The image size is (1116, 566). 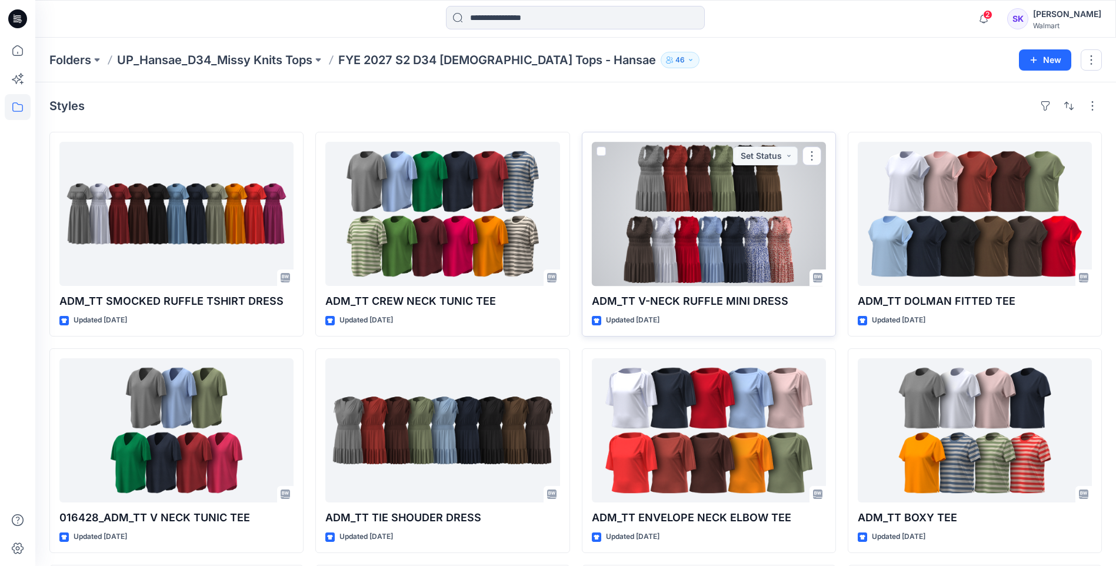 I want to click on a: Folders, so click(x=70, y=60).